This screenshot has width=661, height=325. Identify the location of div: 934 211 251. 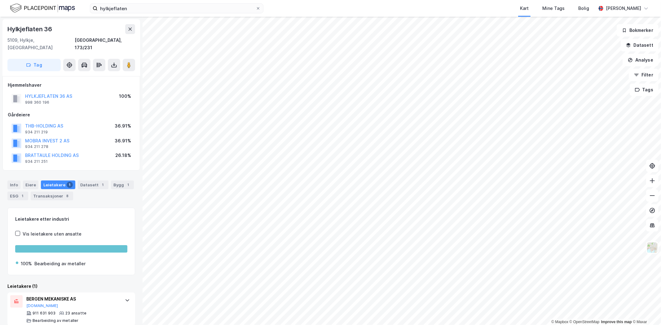
(36, 162).